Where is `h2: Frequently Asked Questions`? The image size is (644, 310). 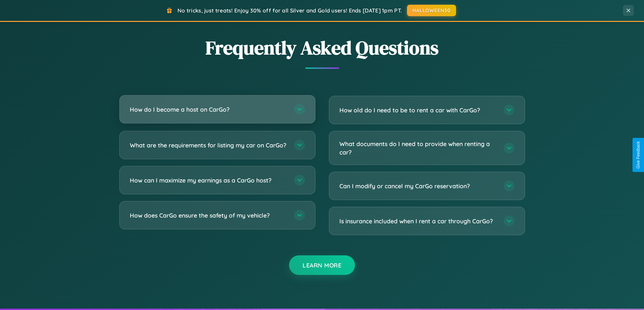 h2: Frequently Asked Questions is located at coordinates (322, 48).